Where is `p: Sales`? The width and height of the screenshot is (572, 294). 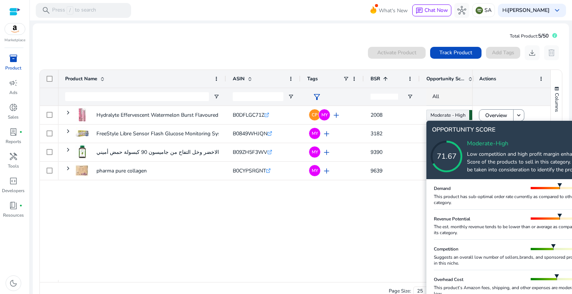 p: Sales is located at coordinates (13, 117).